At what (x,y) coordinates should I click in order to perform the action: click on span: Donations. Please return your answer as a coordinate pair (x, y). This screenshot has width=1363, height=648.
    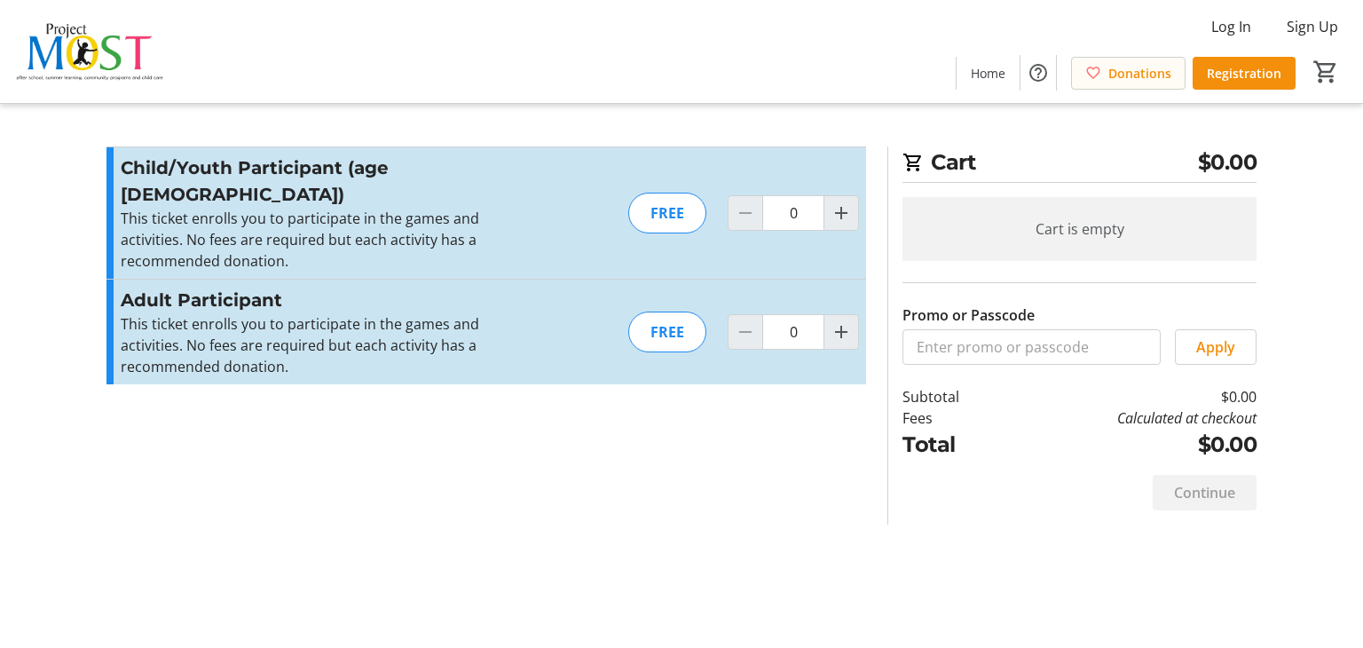
    Looking at the image, I should click on (1139, 73).